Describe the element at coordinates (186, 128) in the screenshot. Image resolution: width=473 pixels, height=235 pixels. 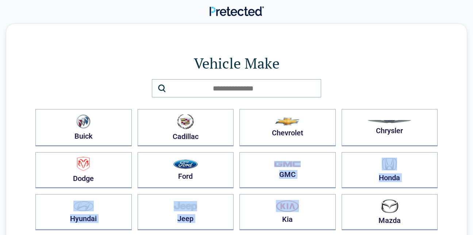
I see `button: Cadillac` at that location.